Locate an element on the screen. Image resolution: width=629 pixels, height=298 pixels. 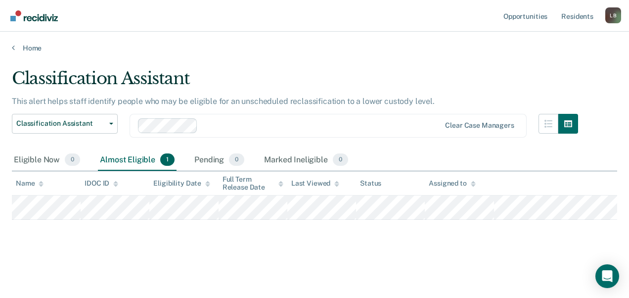
button: Profile dropdown button is located at coordinates (614, 15).